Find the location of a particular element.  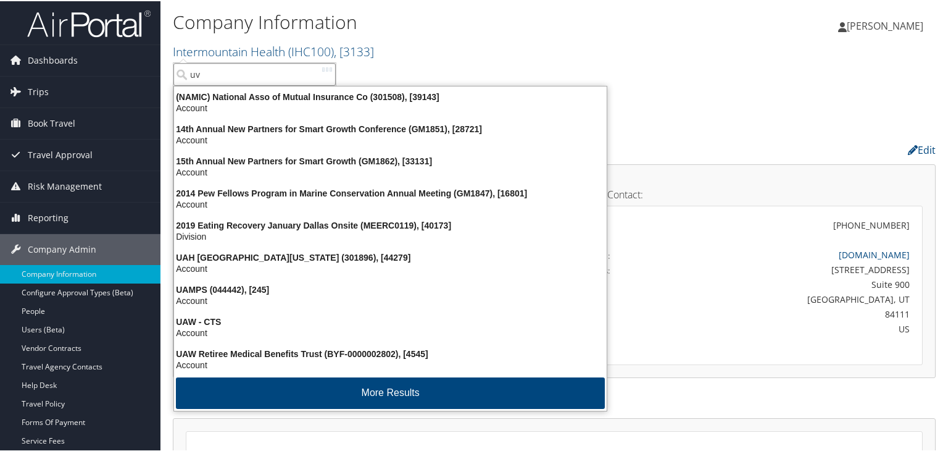

input: Search Accounts is located at coordinates (254, 73).